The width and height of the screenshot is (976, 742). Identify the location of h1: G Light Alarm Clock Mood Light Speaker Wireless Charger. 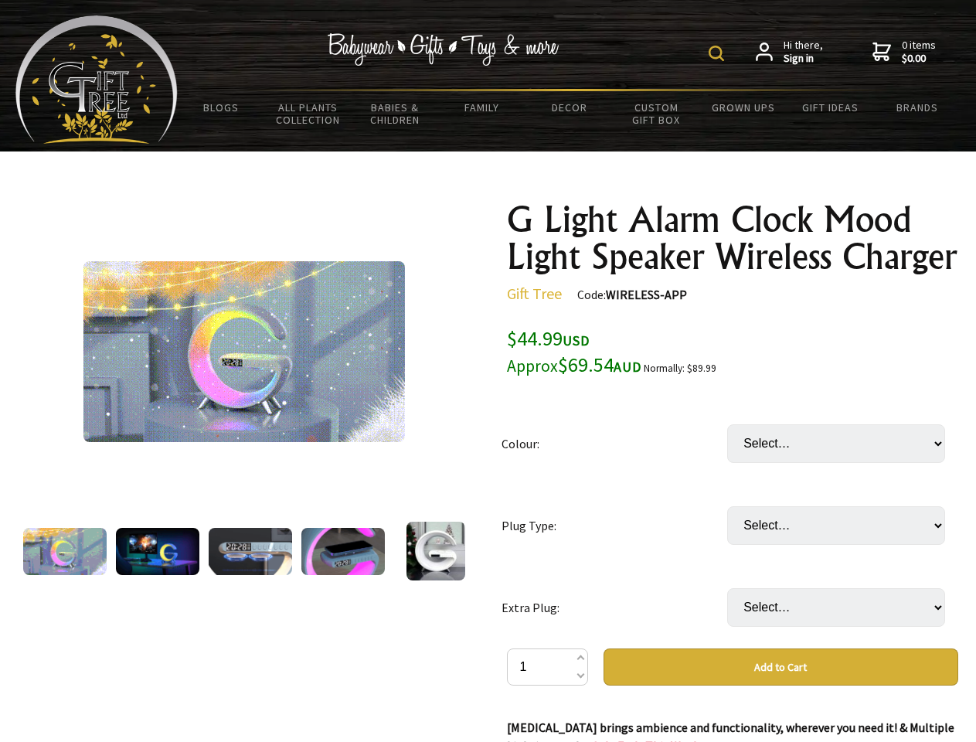
(733, 238).